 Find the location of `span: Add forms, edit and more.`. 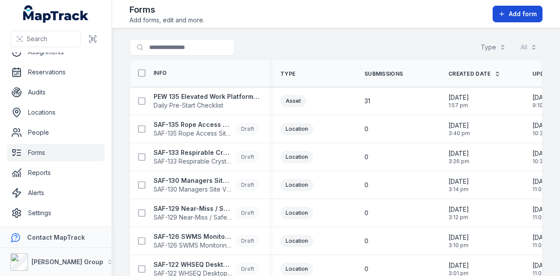

span: Add forms, edit and more. is located at coordinates (167, 20).